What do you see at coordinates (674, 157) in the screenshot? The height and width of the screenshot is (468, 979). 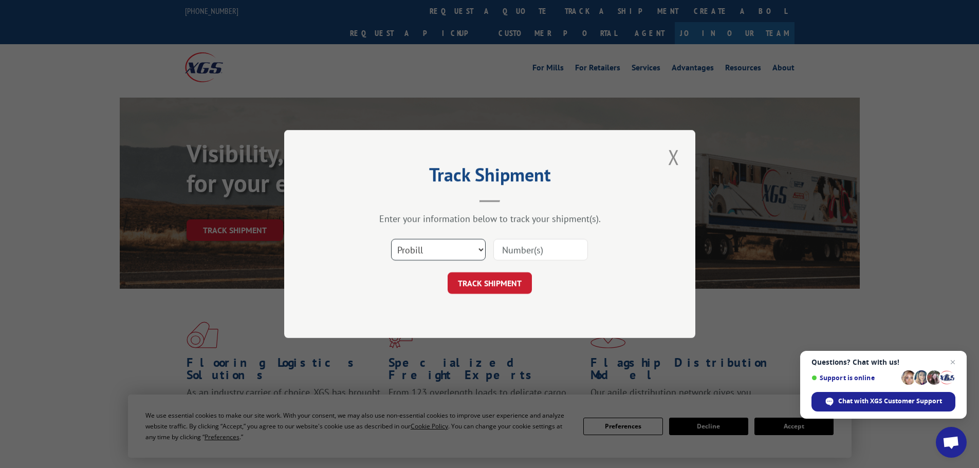 I see `button: Close modal` at bounding box center [674, 157].